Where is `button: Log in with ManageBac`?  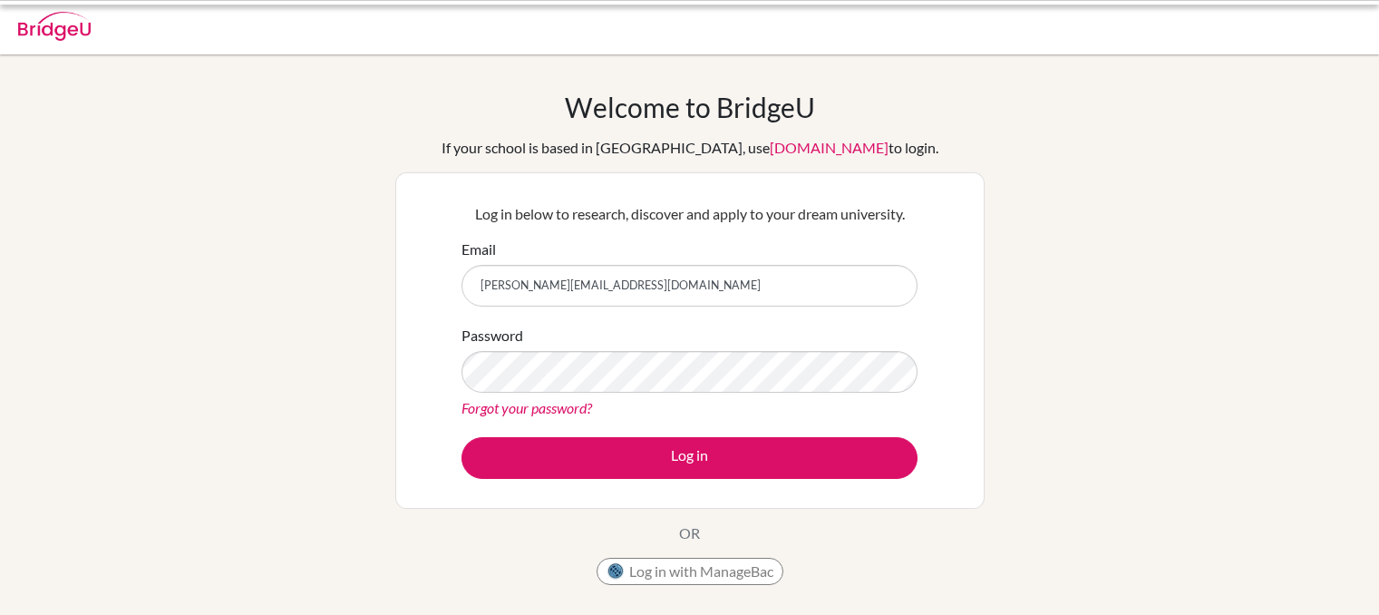 button: Log in with ManageBac is located at coordinates (690, 571).